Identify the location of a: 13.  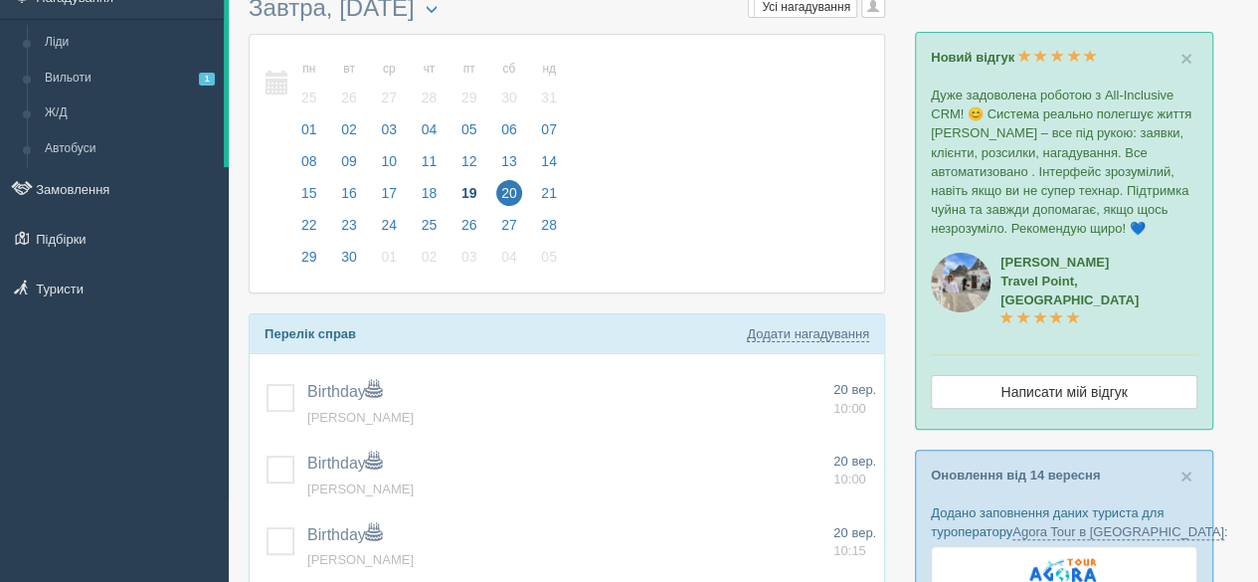
(509, 166).